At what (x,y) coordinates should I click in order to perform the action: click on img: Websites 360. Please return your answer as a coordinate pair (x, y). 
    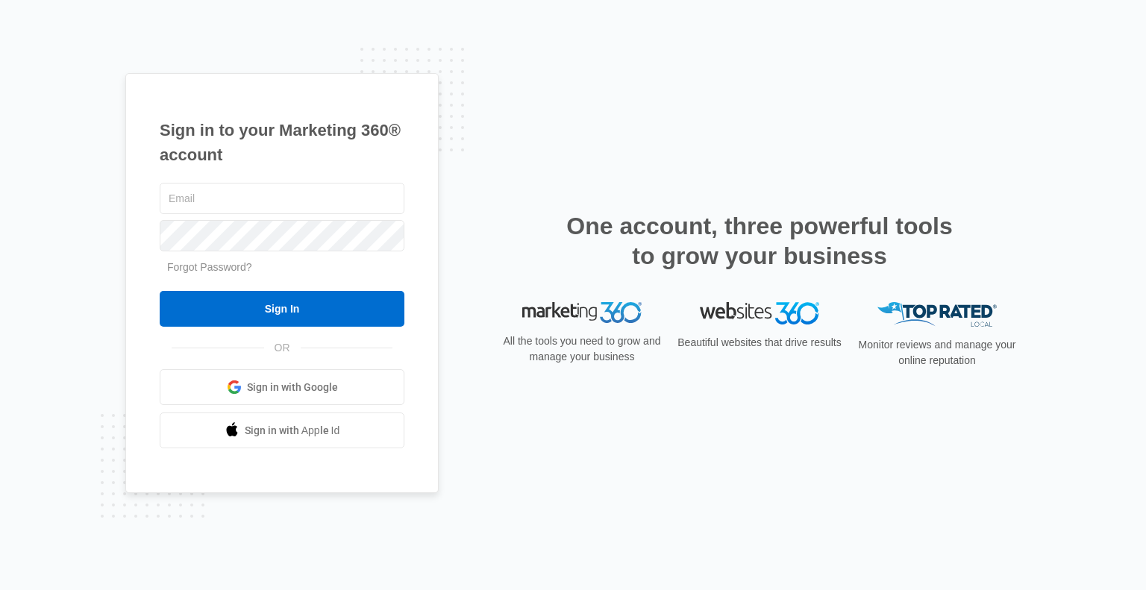
    Looking at the image, I should click on (760, 313).